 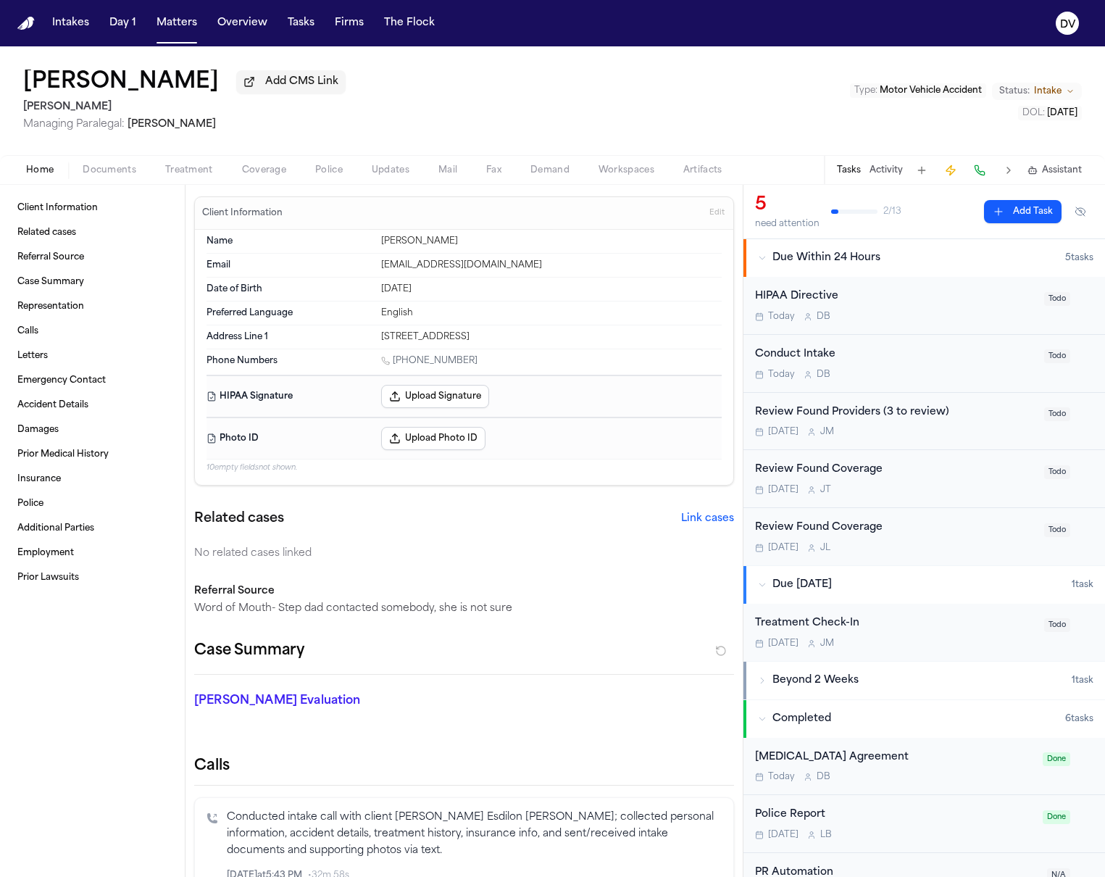 I want to click on span: Phone Numbers, so click(x=242, y=361).